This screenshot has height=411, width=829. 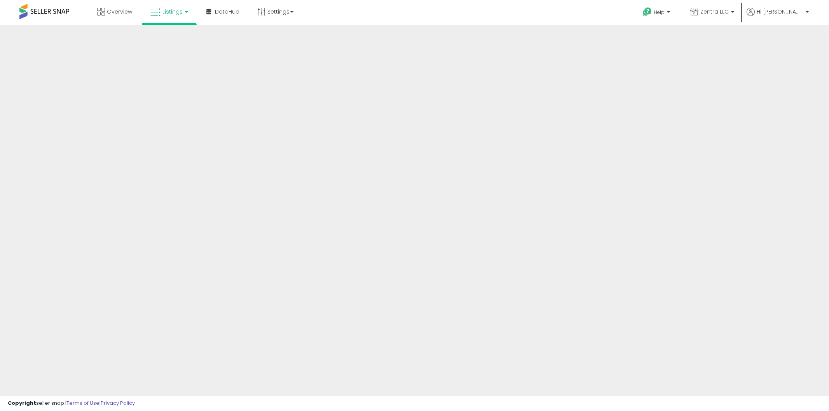 What do you see at coordinates (227, 12) in the screenshot?
I see `span: DataHub` at bounding box center [227, 12].